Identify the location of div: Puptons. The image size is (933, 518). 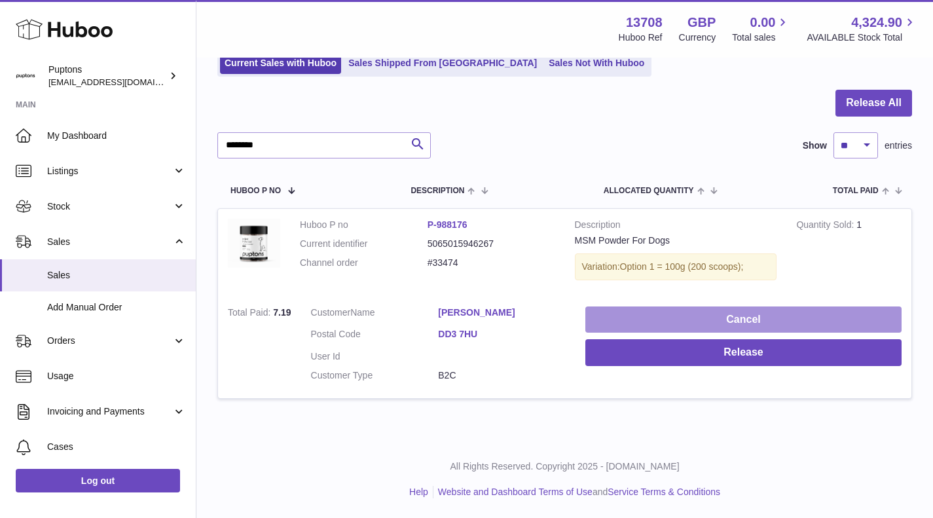
(107, 76).